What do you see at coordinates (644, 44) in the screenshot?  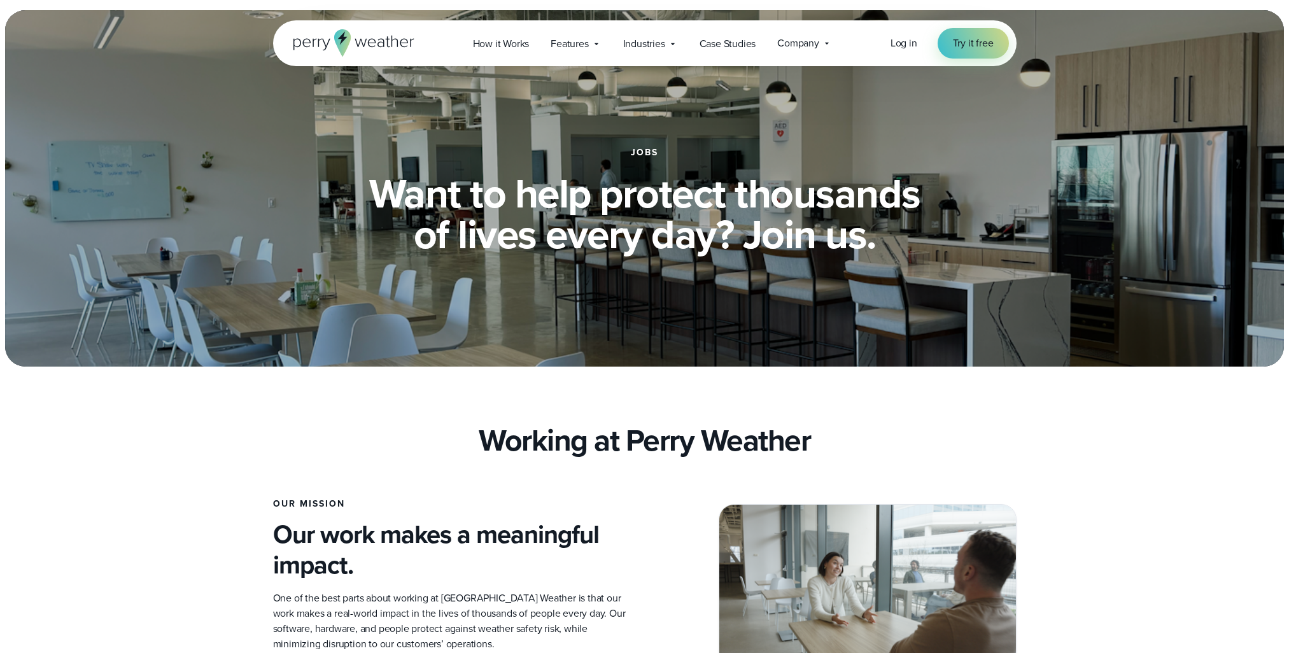 I see `span: Industries` at bounding box center [644, 44].